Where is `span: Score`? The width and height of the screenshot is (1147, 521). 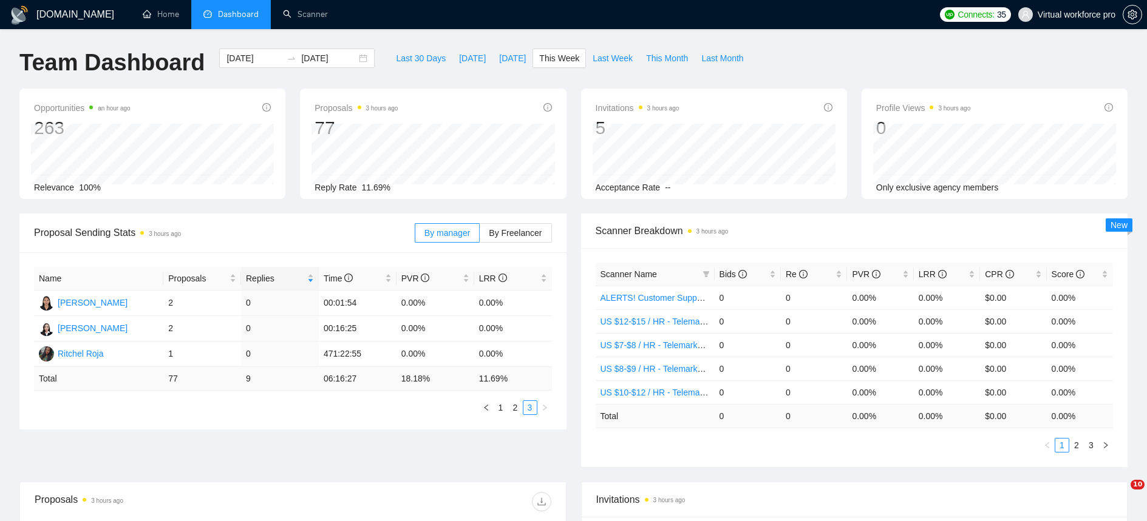
span: Score is located at coordinates (1068, 274).